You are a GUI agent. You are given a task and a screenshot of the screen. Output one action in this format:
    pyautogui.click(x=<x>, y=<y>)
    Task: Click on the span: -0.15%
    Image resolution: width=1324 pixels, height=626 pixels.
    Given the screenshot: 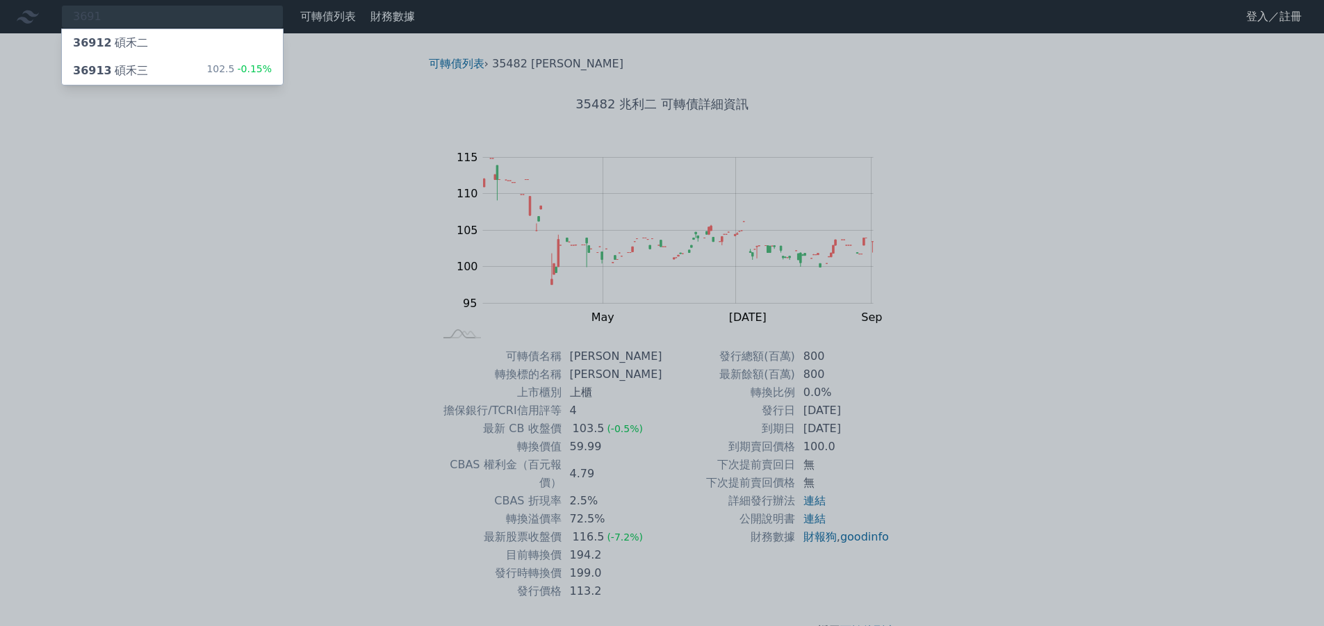 What is the action you would take?
    pyautogui.click(x=253, y=69)
    